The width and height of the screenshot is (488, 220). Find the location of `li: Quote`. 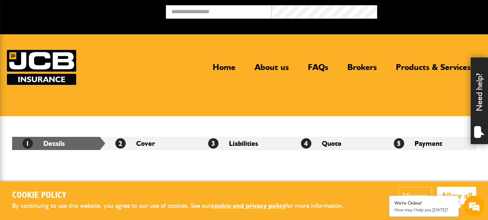

li: Quote is located at coordinates (337, 143).